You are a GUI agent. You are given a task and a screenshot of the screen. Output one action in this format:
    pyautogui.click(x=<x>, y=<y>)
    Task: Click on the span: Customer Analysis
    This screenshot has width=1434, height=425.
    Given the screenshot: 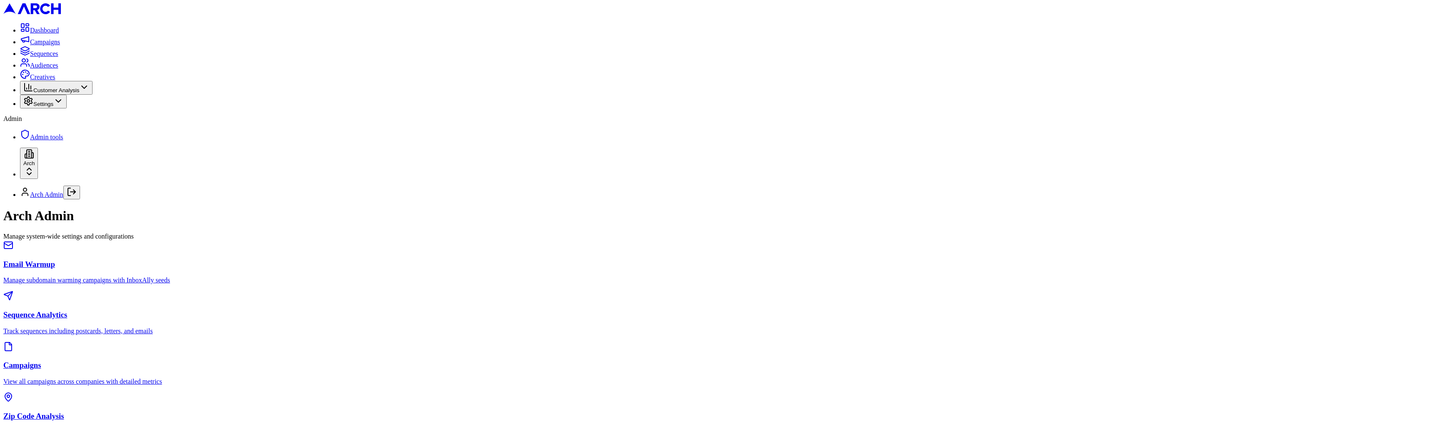 What is the action you would take?
    pyautogui.click(x=56, y=90)
    